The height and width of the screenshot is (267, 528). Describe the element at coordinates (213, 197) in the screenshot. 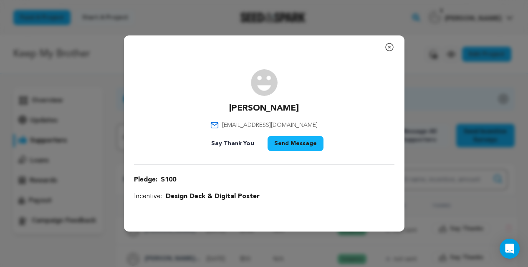

I see `span: Design Deck & Digital Poster` at that location.